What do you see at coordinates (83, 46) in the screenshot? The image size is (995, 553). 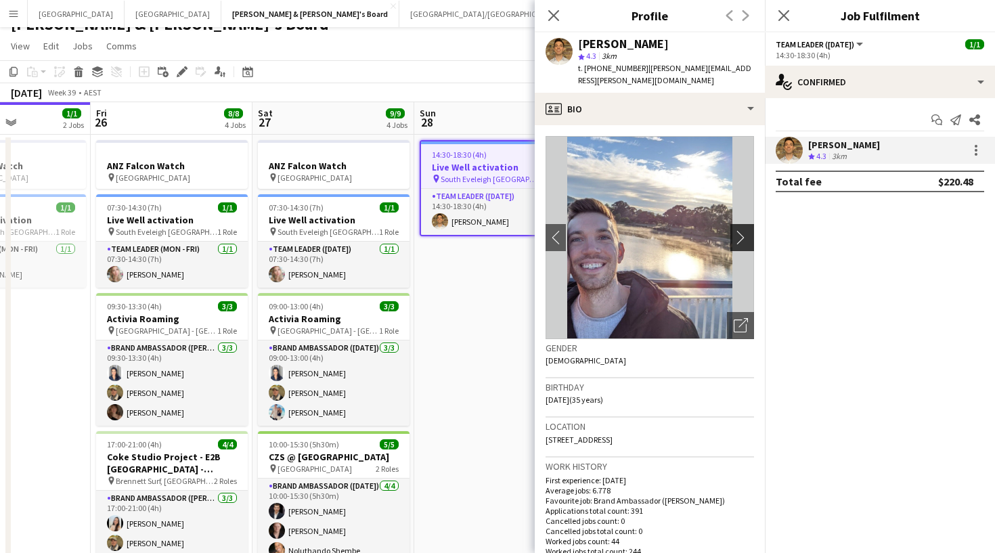 I see `span: Jobs` at bounding box center [83, 46].